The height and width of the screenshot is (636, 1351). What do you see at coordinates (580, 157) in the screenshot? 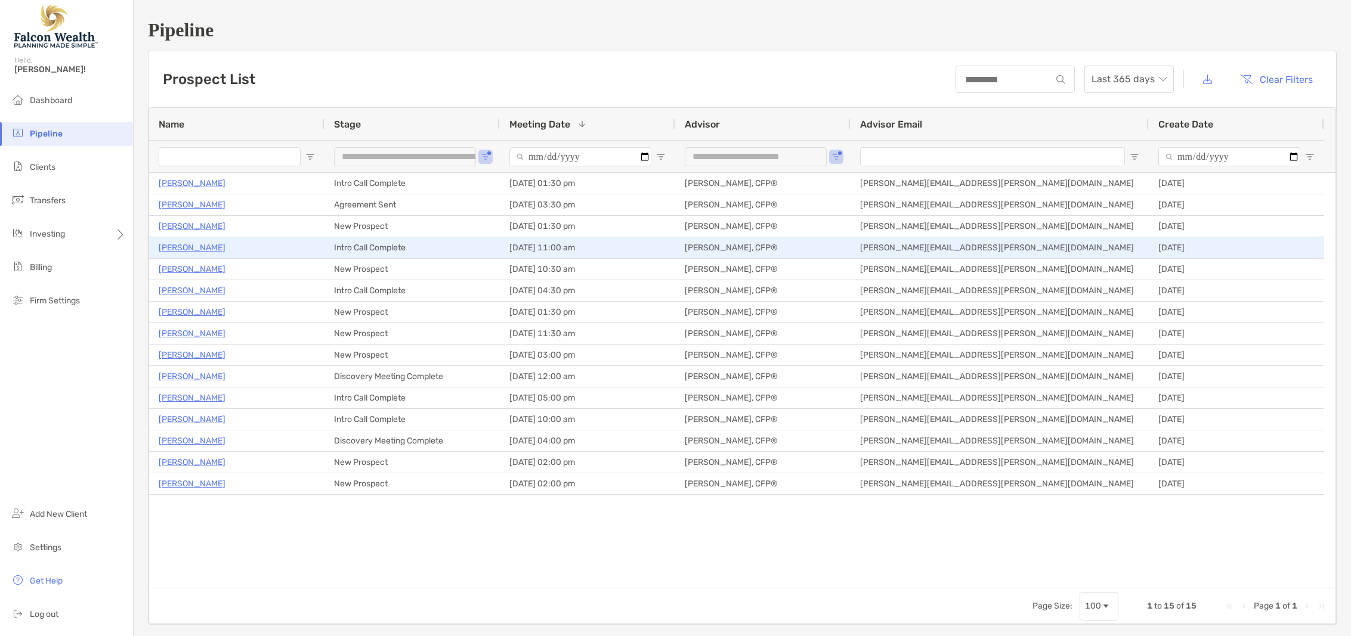
I see `input: Meeting Date Filter Input` at bounding box center [580, 157].